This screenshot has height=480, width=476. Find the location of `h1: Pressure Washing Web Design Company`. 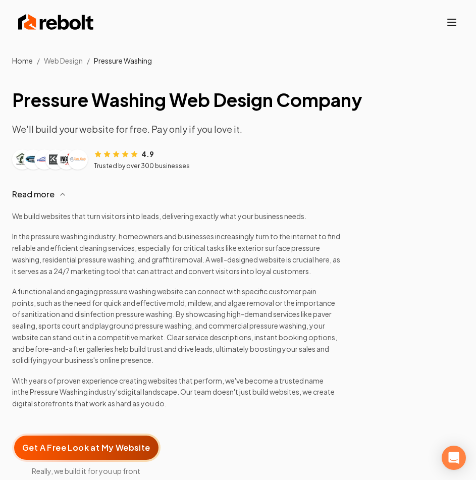

h1: Pressure Washing Web Design Company is located at coordinates (238, 100).